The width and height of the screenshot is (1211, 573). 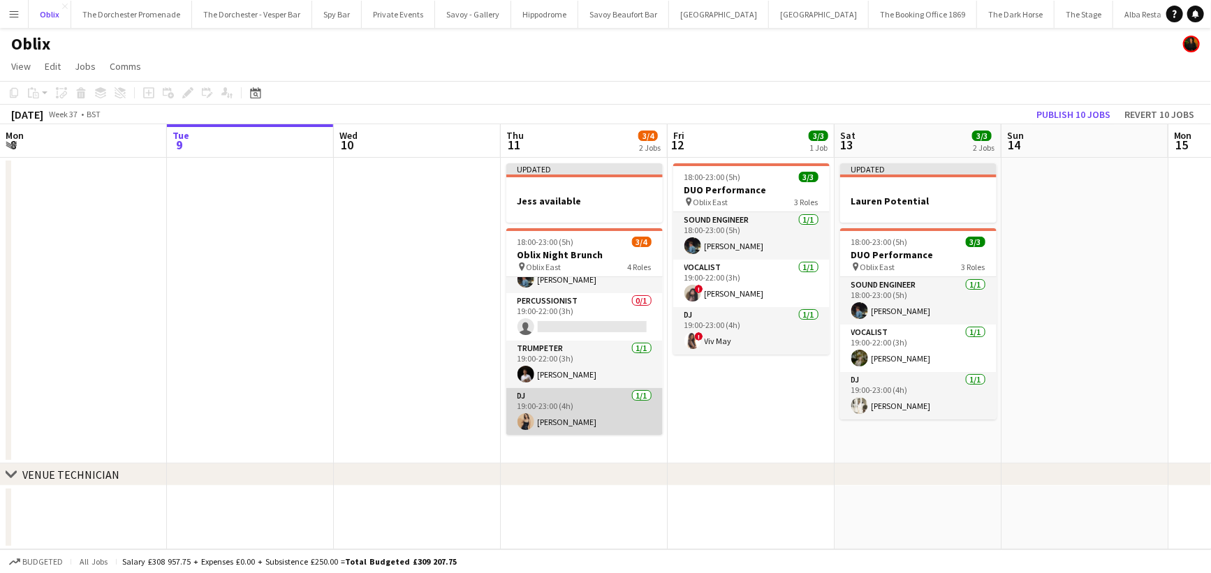 I want to click on button: Savoy - Gallery, so click(x=473, y=14).